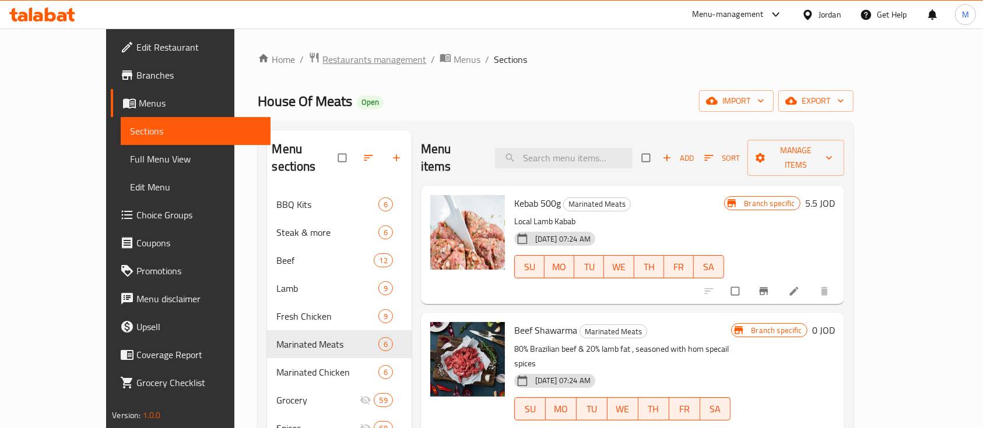  What do you see at coordinates (339, 345) in the screenshot?
I see `div: Marinated Meats6` at bounding box center [339, 345].